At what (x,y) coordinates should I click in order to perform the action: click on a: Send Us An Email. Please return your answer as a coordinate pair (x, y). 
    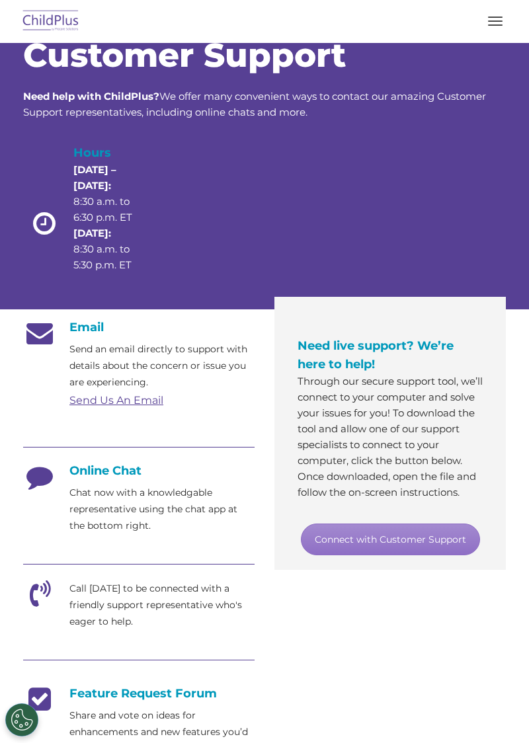
    Looking at the image, I should click on (116, 400).